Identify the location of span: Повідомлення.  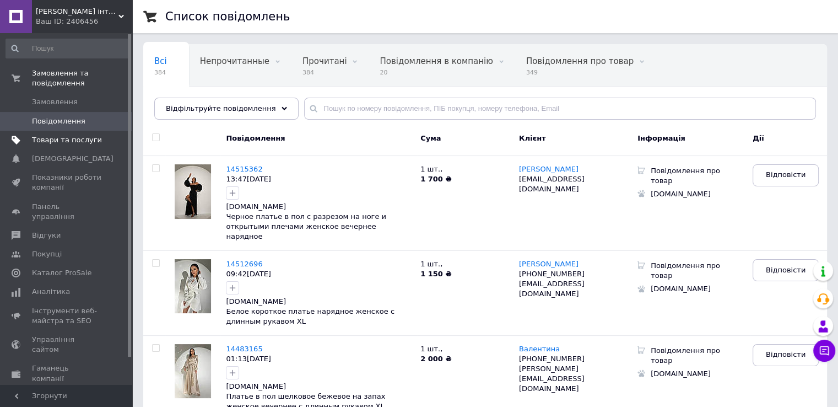
(58, 121).